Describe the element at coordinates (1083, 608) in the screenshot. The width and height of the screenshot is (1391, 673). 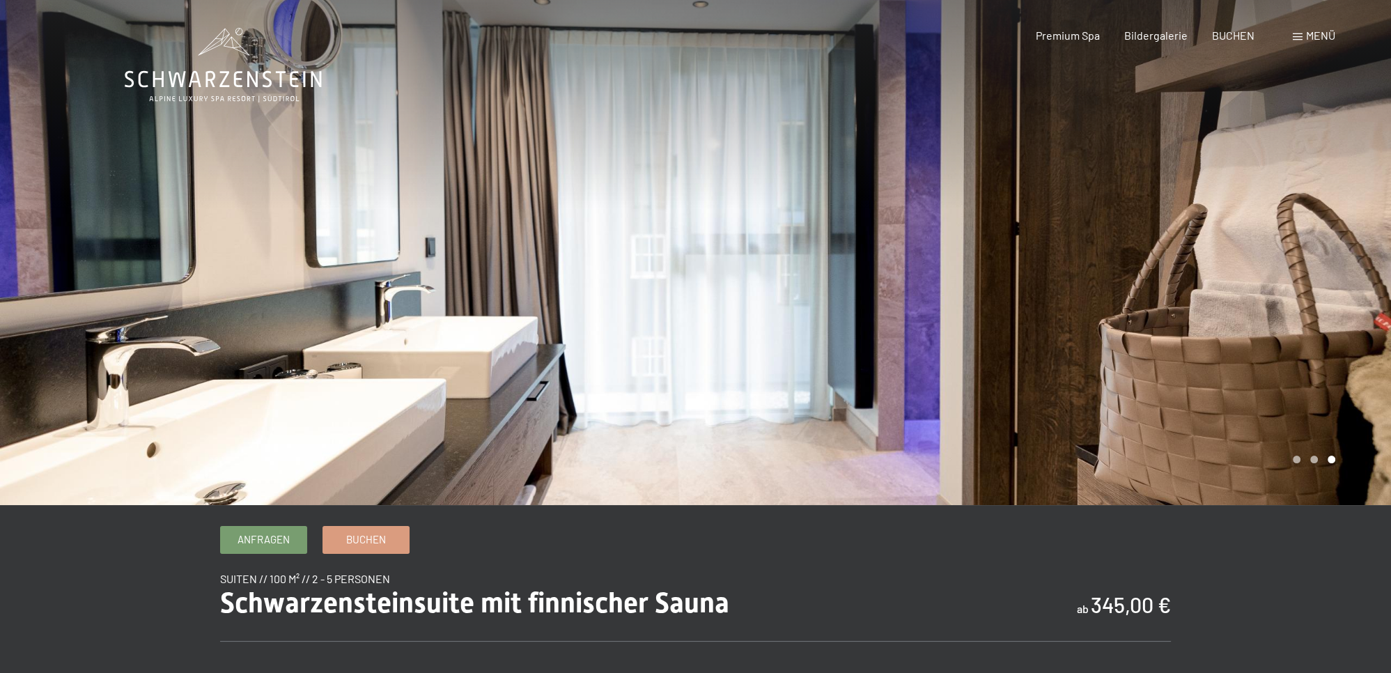
I see `span: ab` at that location.